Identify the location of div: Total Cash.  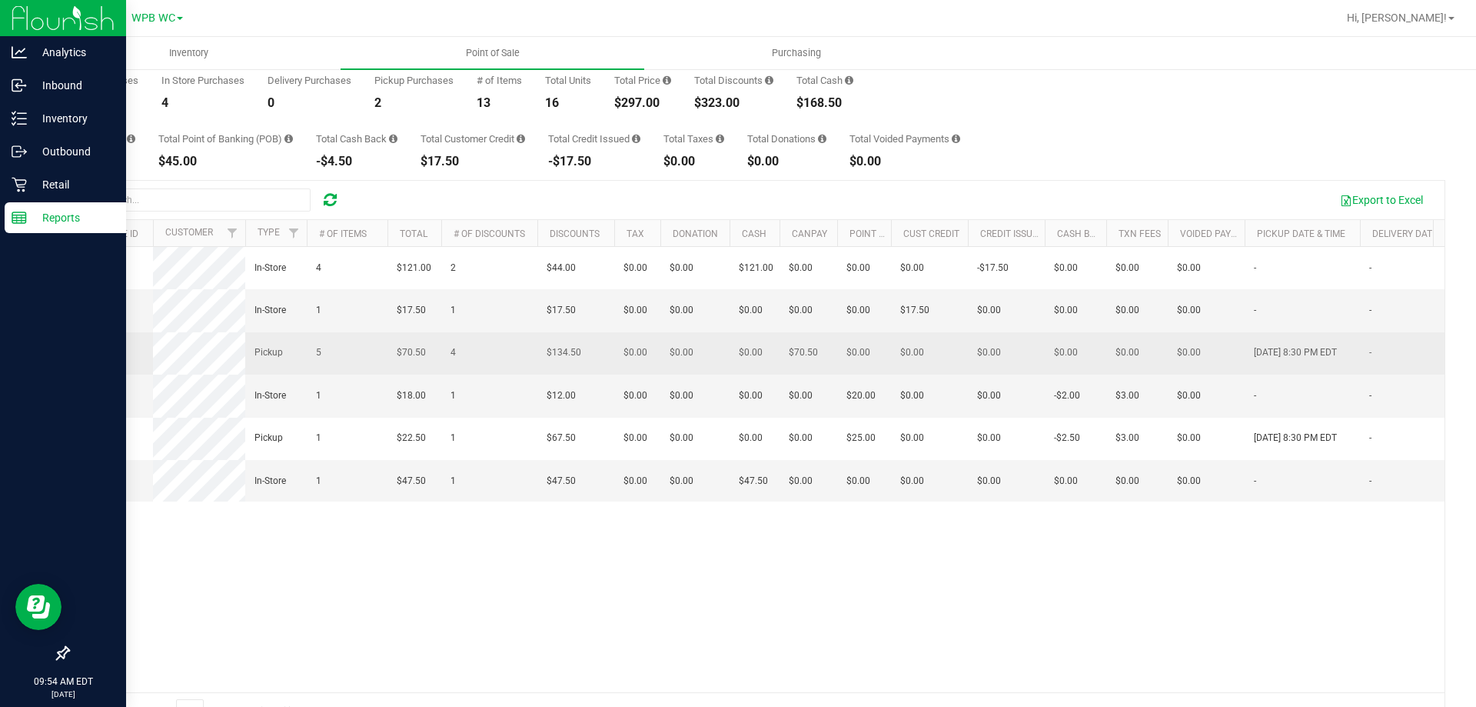
(825, 80).